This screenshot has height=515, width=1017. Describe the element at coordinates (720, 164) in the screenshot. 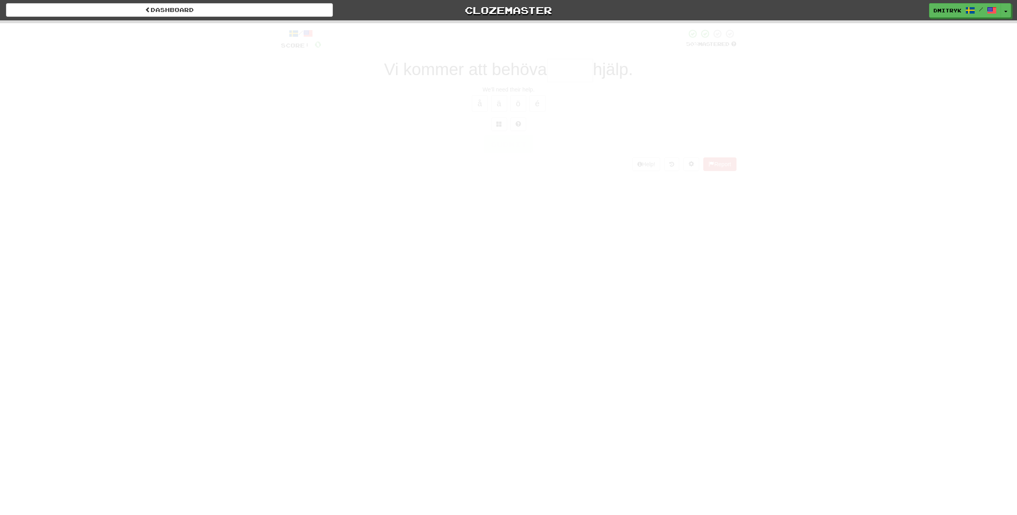

I see `button: Report` at that location.